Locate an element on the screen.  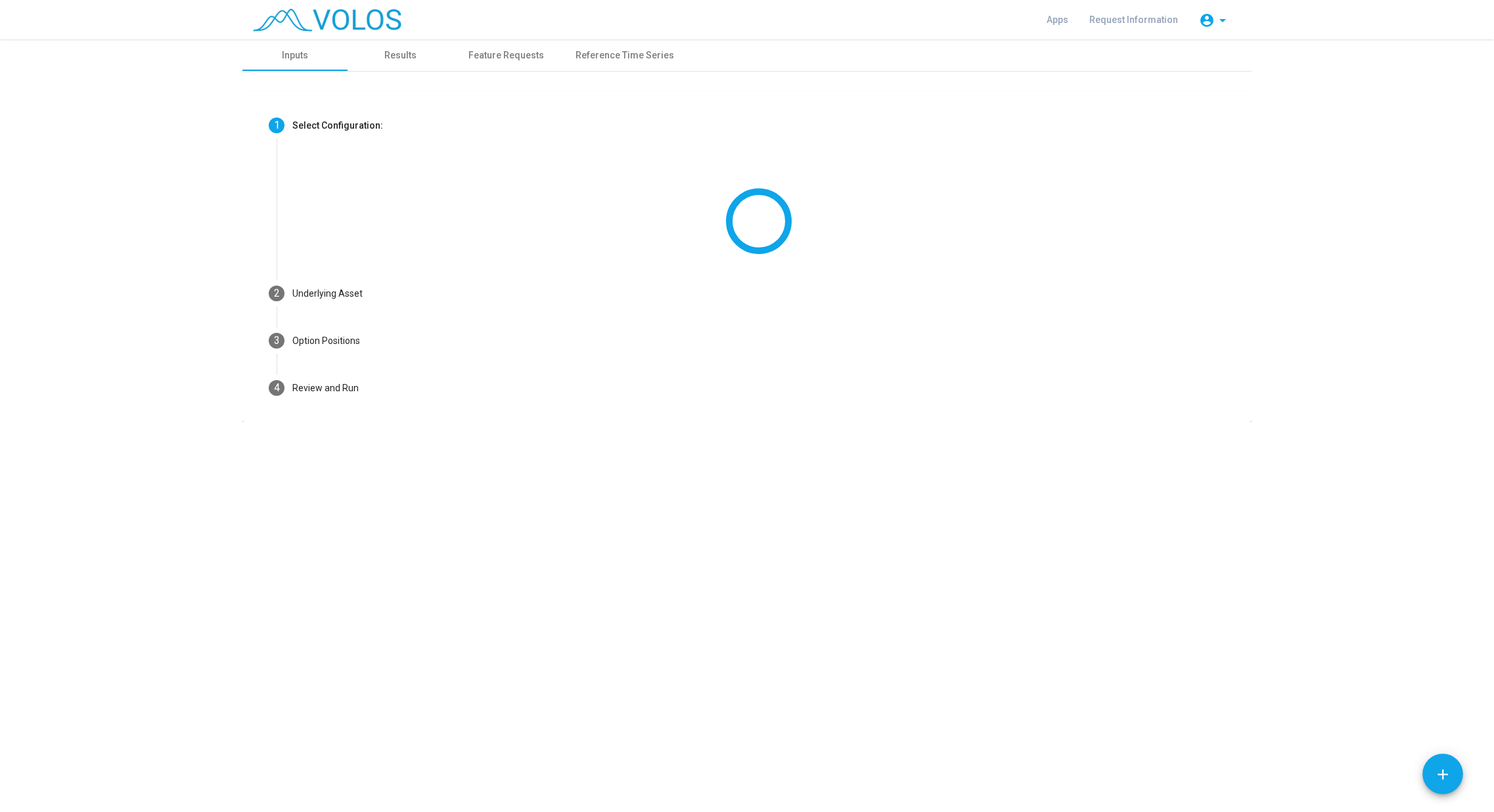
div: Option Positions is located at coordinates (326, 341).